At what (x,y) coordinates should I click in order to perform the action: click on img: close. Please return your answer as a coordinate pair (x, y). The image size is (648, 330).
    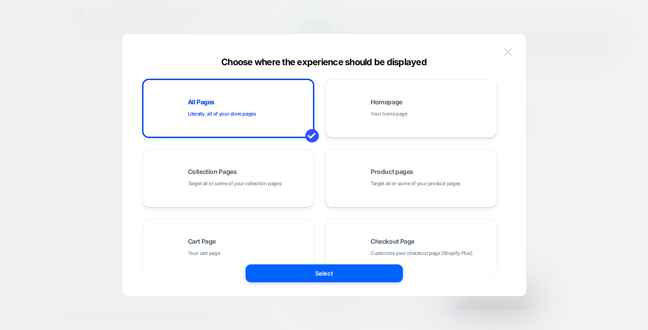
    Looking at the image, I should click on (508, 52).